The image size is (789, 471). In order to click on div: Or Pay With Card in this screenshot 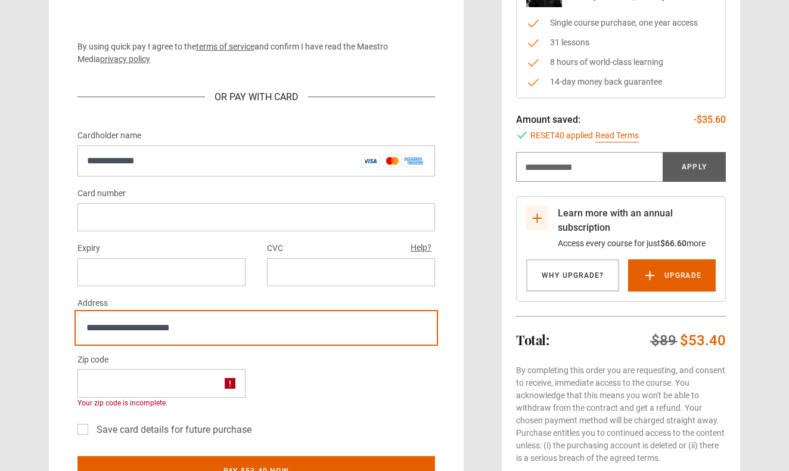, I will do `click(256, 97)`.